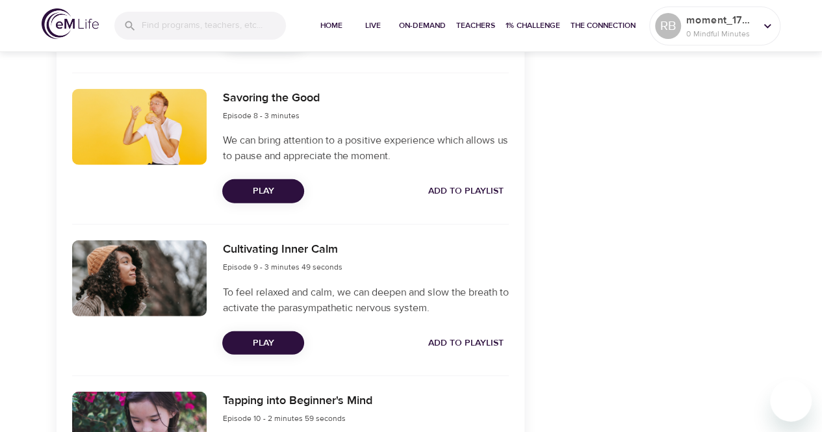 The width and height of the screenshot is (822, 432). I want to click on span: 1% Challenge, so click(533, 25).